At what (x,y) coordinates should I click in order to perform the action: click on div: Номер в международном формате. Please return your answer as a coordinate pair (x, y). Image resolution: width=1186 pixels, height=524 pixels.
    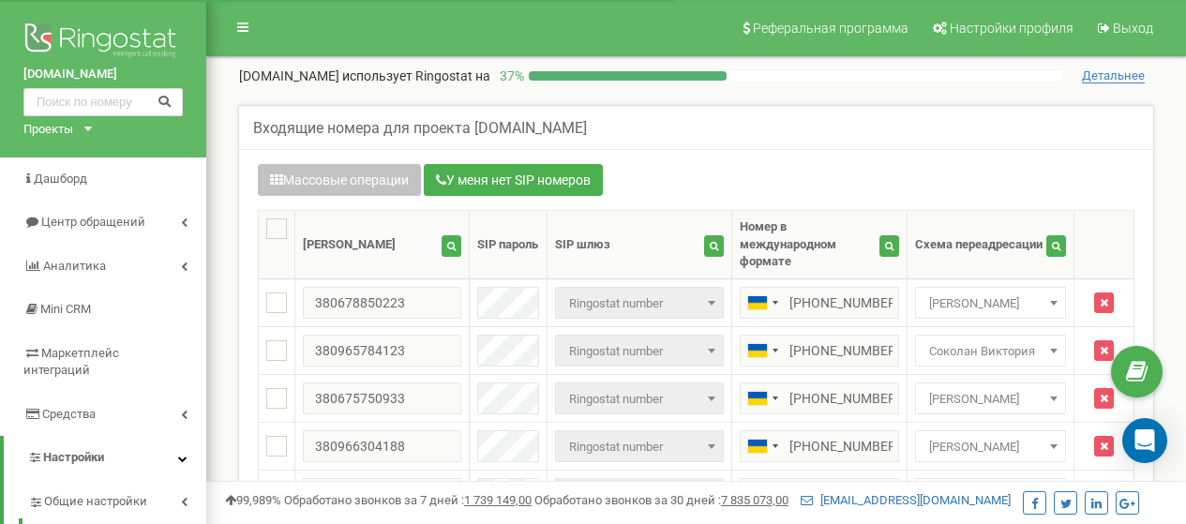
    Looking at the image, I should click on (809, 245).